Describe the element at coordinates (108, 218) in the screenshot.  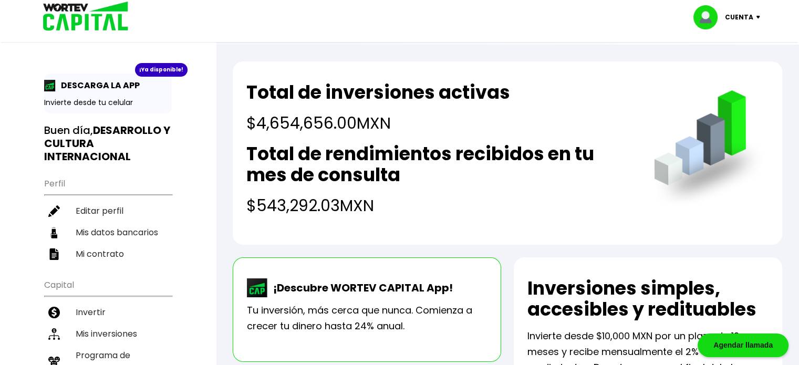
I see `ul: Perfil` at that location.